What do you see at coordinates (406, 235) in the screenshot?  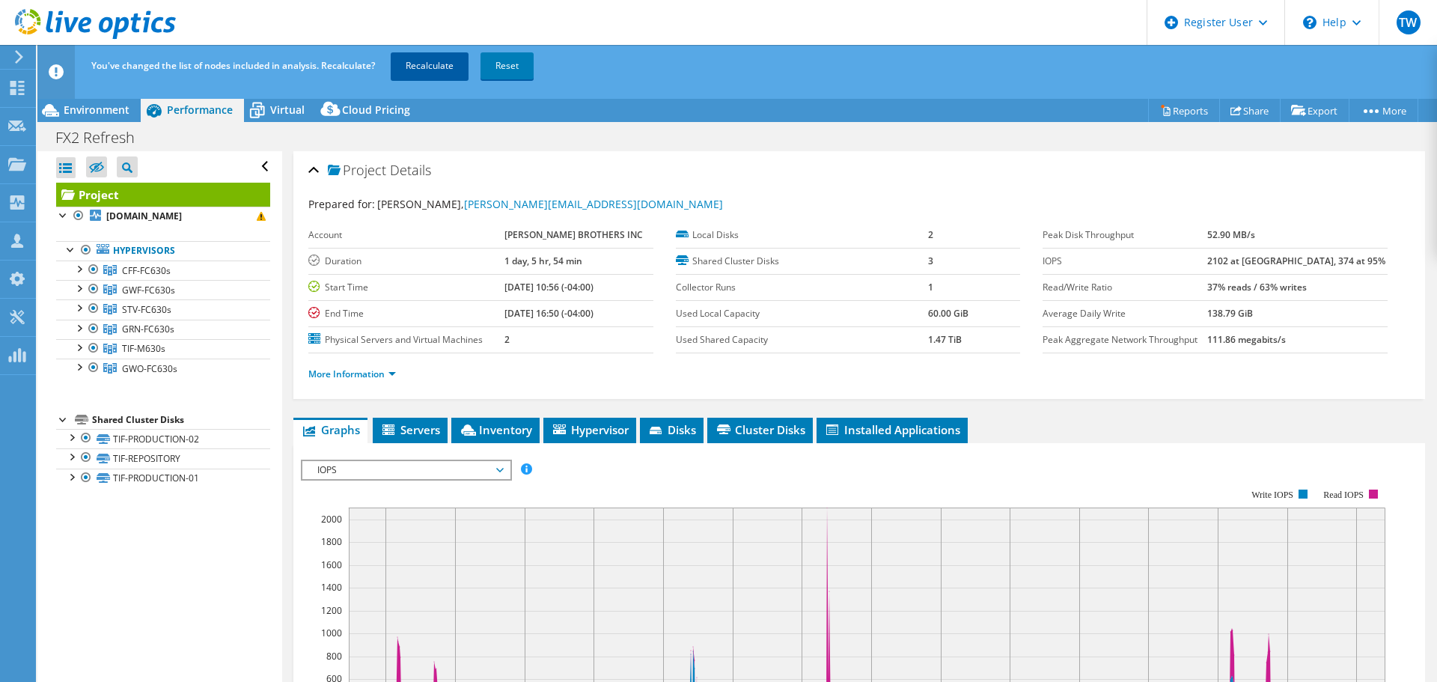 I see `label: Account` at bounding box center [406, 235].